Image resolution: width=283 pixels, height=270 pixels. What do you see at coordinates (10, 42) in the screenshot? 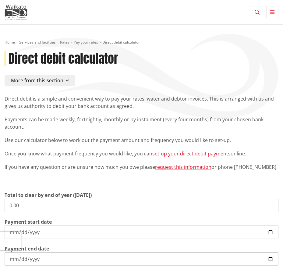
I see `a: Home` at bounding box center [10, 42].